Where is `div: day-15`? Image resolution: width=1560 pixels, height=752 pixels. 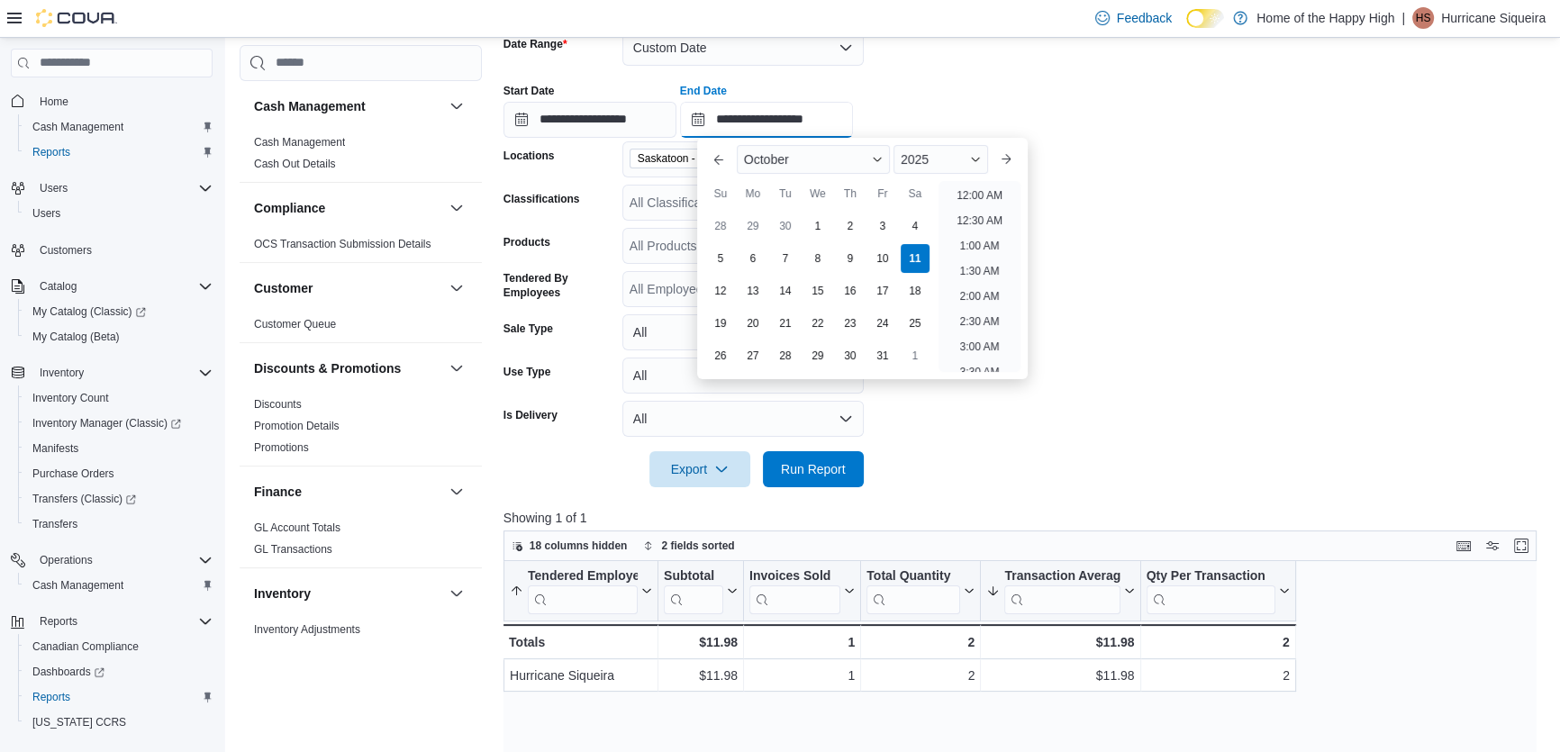 div: day-15 is located at coordinates (818, 291).